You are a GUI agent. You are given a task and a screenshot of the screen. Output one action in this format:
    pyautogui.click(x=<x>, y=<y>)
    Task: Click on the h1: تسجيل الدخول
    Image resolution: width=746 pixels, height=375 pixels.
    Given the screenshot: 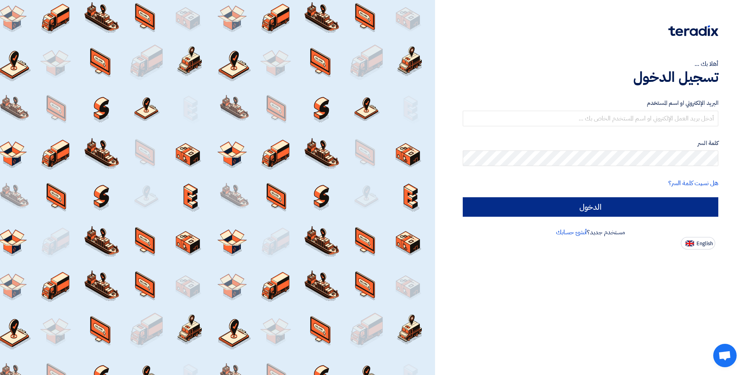 What is the action you would take?
    pyautogui.click(x=590, y=77)
    